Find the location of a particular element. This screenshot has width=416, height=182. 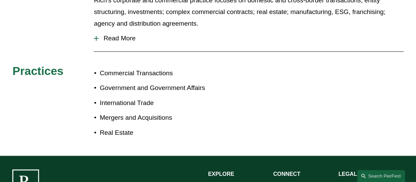

strong: EXPLORE is located at coordinates (221, 174).